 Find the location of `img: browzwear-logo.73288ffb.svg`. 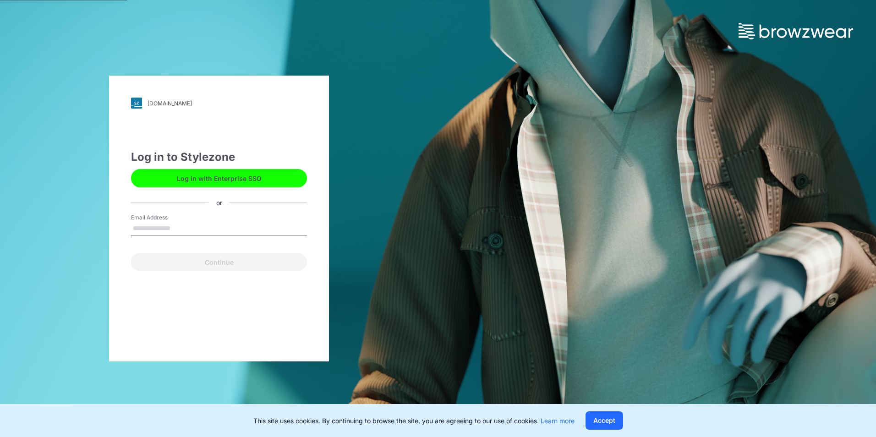

img: browzwear-logo.73288ffb.svg is located at coordinates (796, 31).